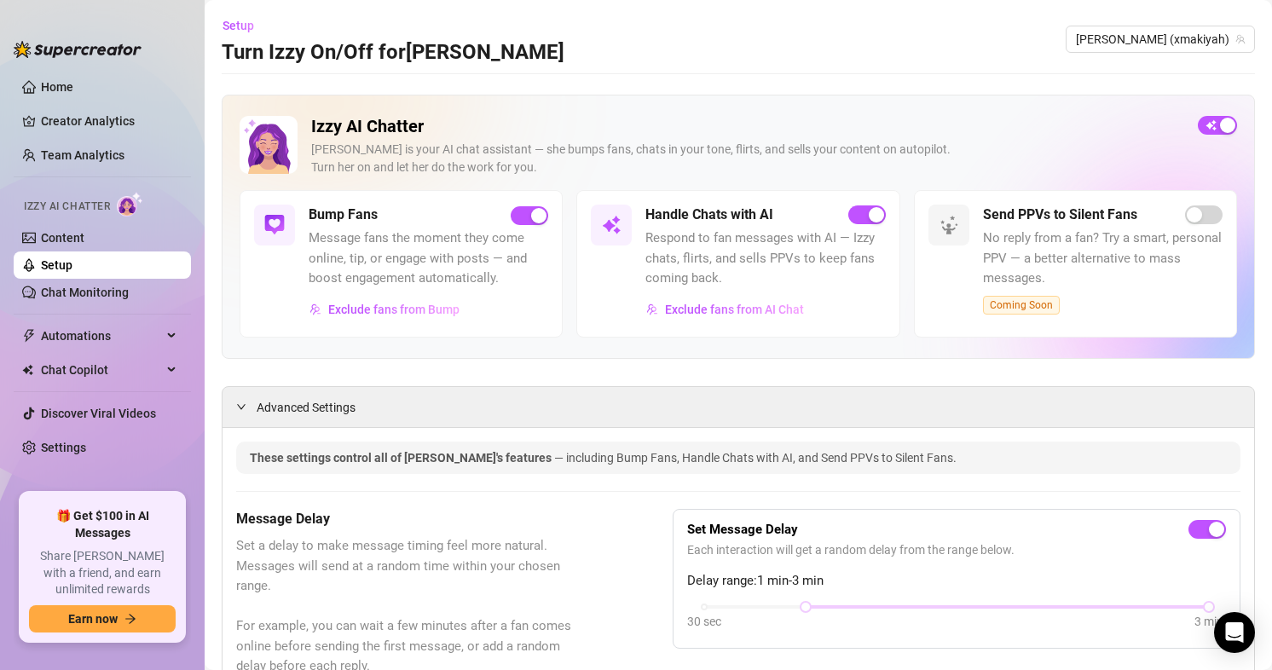 This screenshot has height=670, width=1272. What do you see at coordinates (306, 407) in the screenshot?
I see `span: Advanced Settings` at bounding box center [306, 407].